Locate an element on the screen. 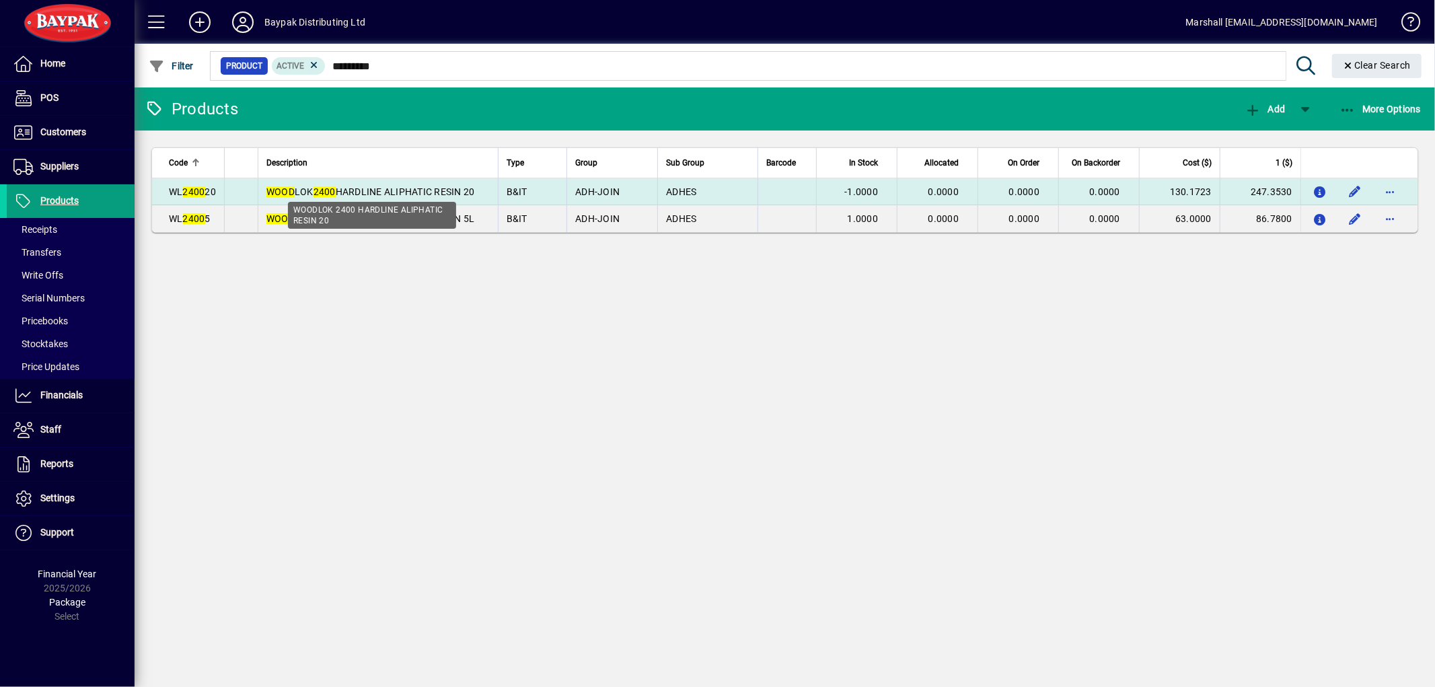 The image size is (1435, 687). a: Knowledge Base is located at coordinates (1404, 24).